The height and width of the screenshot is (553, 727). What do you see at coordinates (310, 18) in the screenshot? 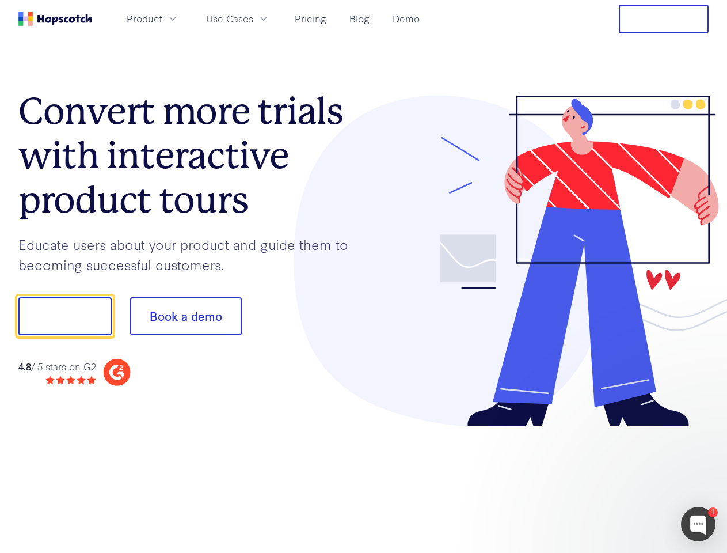
I see `a: Pricing` at bounding box center [310, 18].